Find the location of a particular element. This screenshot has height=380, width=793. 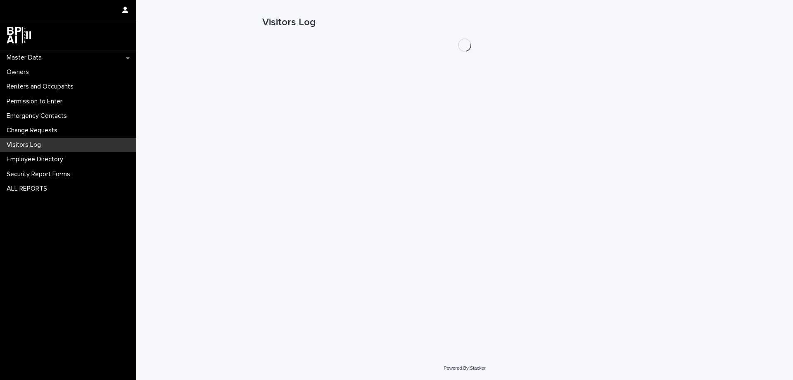

p: ALL REPORTS is located at coordinates (28, 188).